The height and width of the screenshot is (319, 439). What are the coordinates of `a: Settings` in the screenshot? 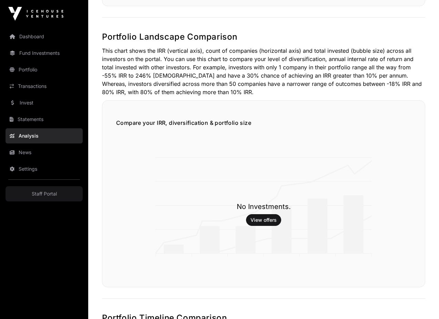 It's located at (44, 169).